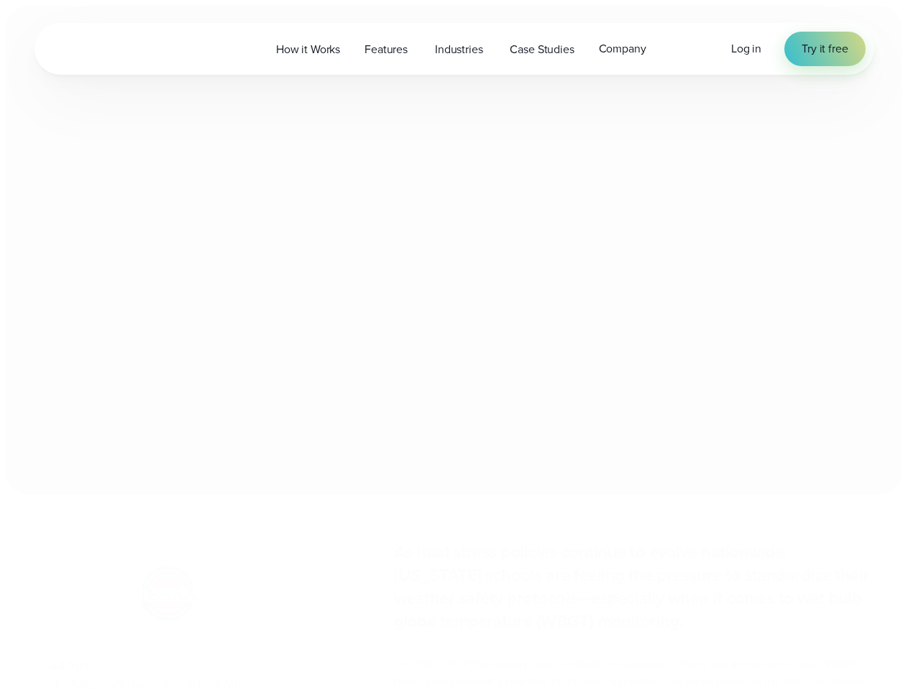  What do you see at coordinates (386, 50) in the screenshot?
I see `span: Features` at bounding box center [386, 50].